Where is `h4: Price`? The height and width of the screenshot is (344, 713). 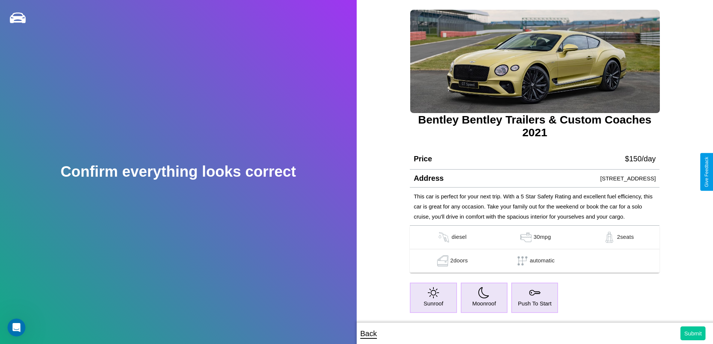 h4: Price is located at coordinates (423, 159).